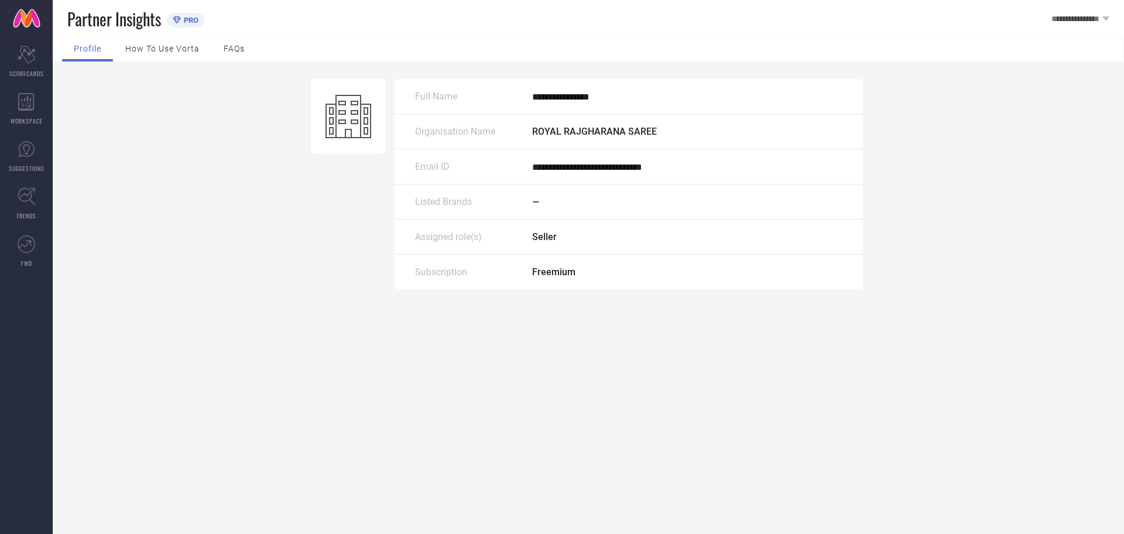 This screenshot has width=1124, height=534. Describe the element at coordinates (26, 215) in the screenshot. I see `span: TRENDS` at that location.